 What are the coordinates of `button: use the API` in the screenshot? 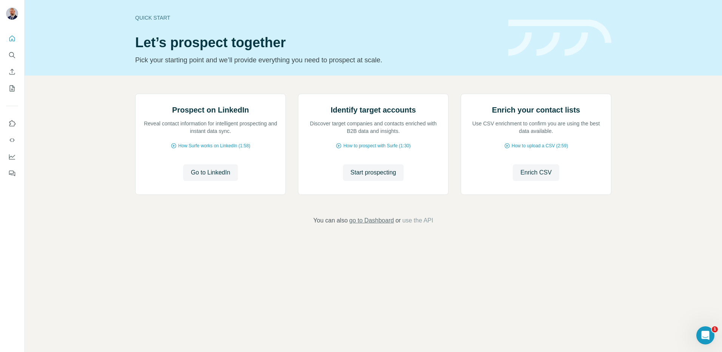 It's located at (418, 221).